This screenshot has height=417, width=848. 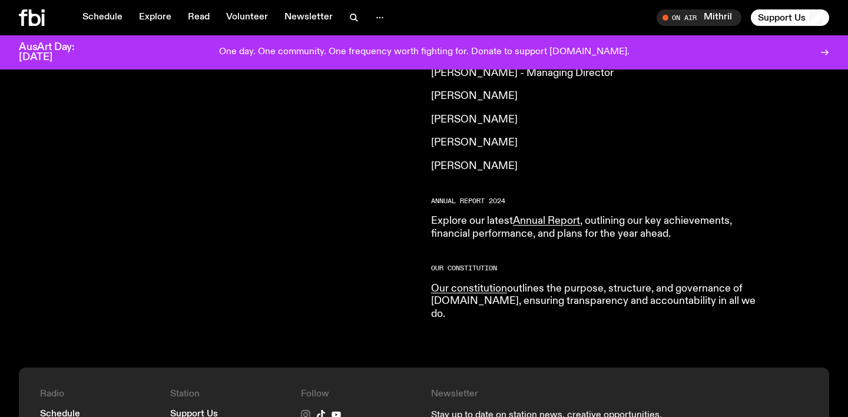 What do you see at coordinates (699, 18) in the screenshot?
I see `button: On AirMithril` at bounding box center [699, 18].